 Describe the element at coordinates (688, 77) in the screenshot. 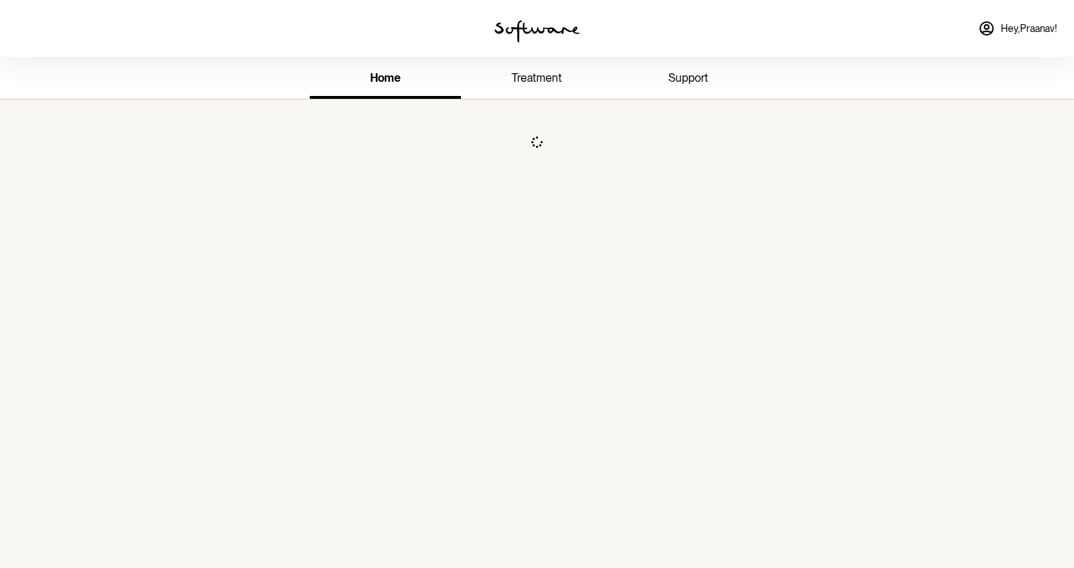

I see `span: support` at that location.